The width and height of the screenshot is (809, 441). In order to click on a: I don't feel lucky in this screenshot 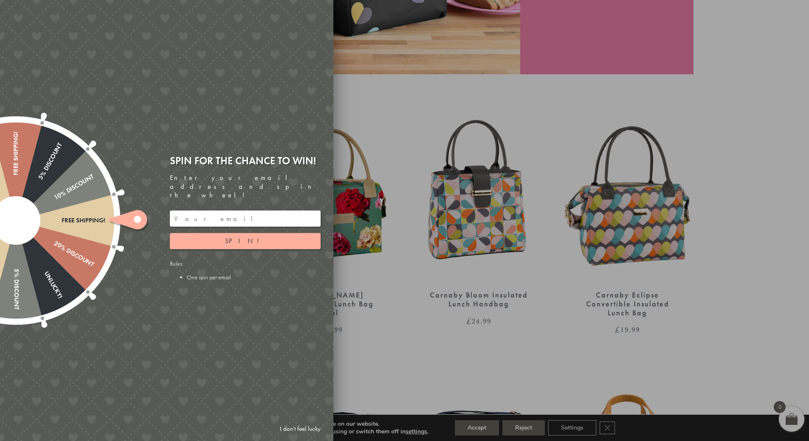, I will do `click(300, 429)`.